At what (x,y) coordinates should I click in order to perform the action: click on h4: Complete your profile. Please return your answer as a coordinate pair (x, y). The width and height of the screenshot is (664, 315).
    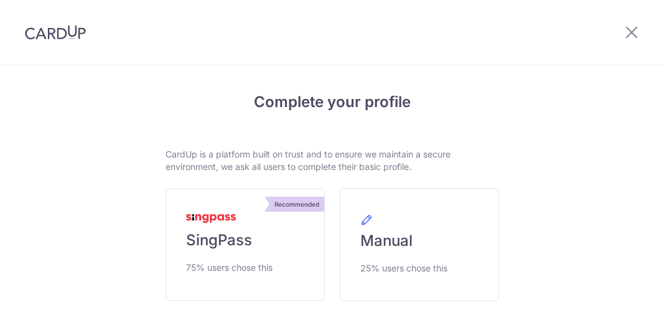
    Looking at the image, I should click on (332, 102).